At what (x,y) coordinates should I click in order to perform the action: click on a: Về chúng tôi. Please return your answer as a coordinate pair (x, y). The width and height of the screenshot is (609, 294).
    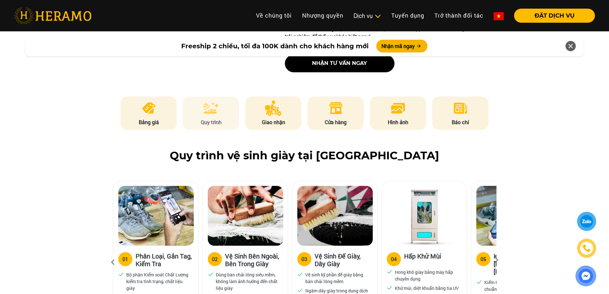
    Looking at the image, I should click on (274, 15).